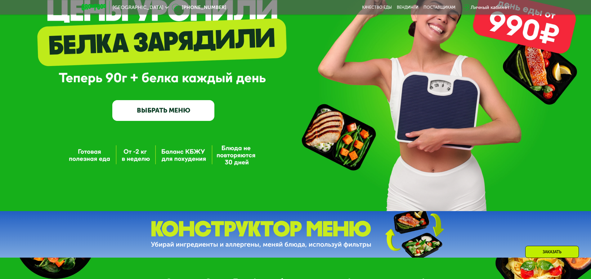 Image resolution: width=591 pixels, height=279 pixels. I want to click on a: ВЫБРАТЬ МЕНЮ, so click(163, 110).